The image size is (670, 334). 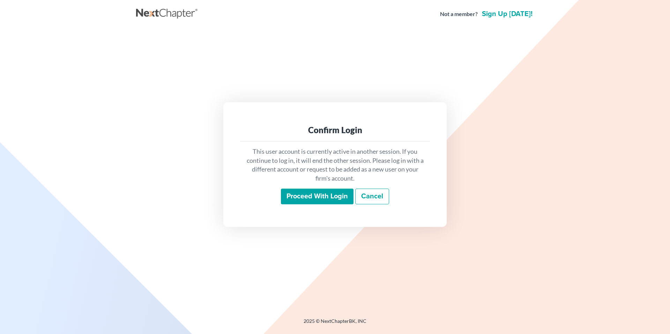 What do you see at coordinates (335, 165) in the screenshot?
I see `p: This user account is currently active in another session. If you continue to log in, it will end ...` at bounding box center [335, 165].